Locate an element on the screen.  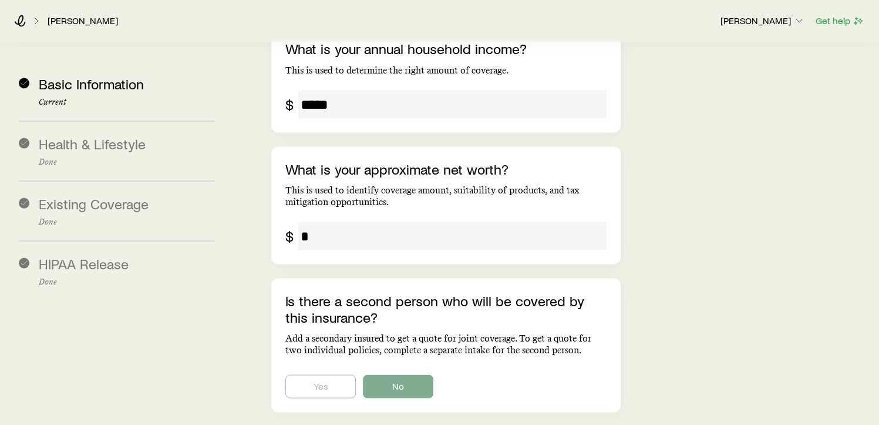
p: This is used to determine the right amount of coverage. is located at coordinates (446, 70).